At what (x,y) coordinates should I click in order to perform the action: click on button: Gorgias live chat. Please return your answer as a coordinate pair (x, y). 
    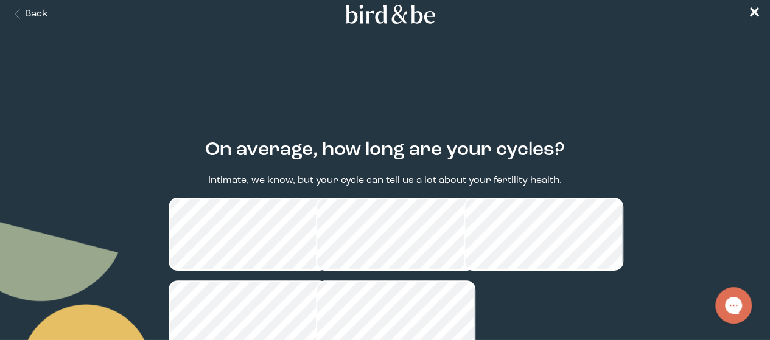
    Looking at the image, I should click on (24, 23).